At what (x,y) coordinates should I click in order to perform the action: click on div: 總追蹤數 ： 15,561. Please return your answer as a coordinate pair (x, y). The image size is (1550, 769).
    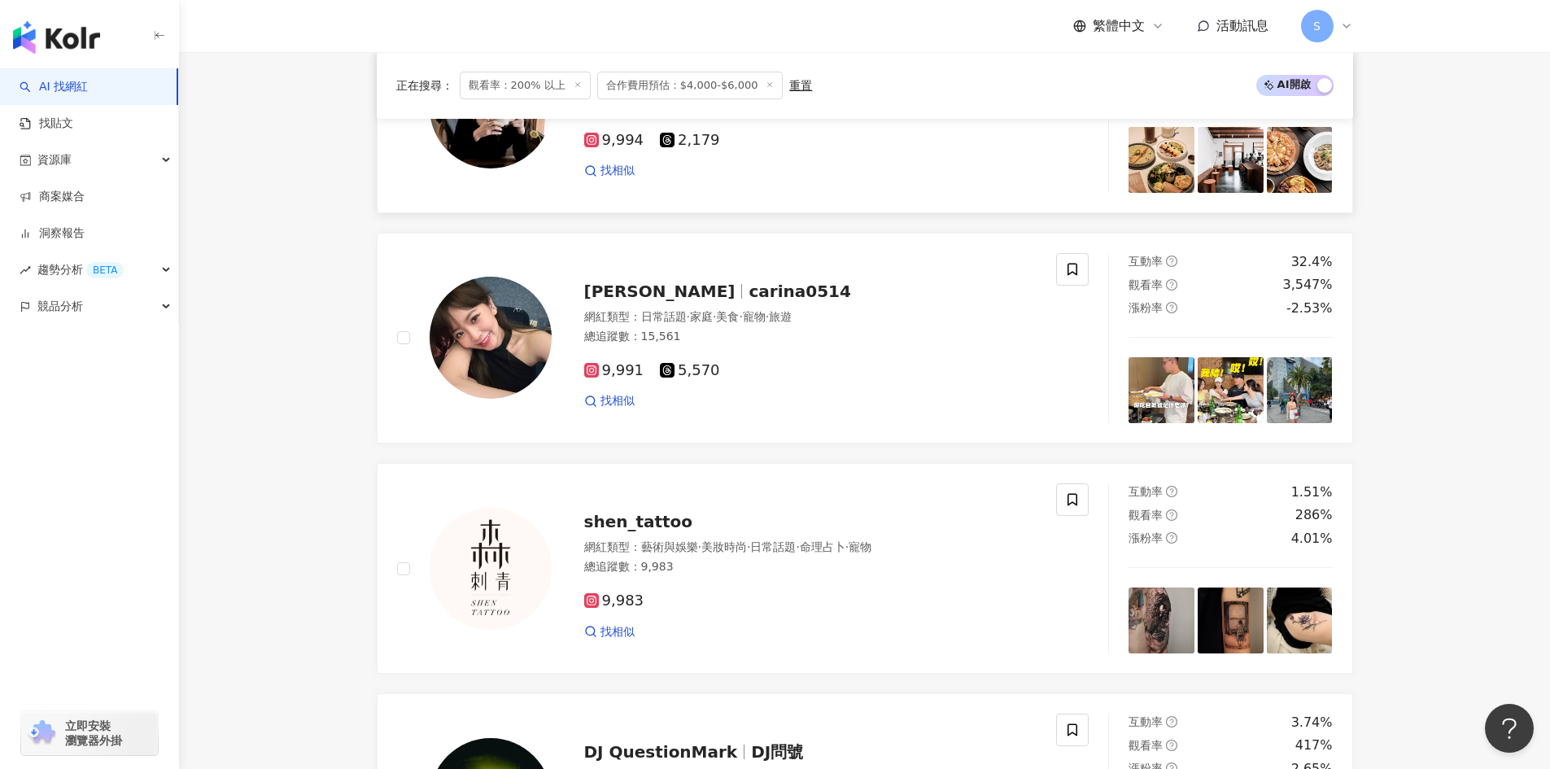
    Looking at the image, I should click on (810, 337).